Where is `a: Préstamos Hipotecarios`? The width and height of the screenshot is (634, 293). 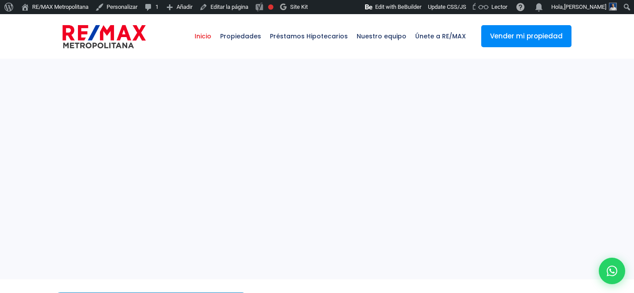 a: Préstamos Hipotecarios is located at coordinates (309, 36).